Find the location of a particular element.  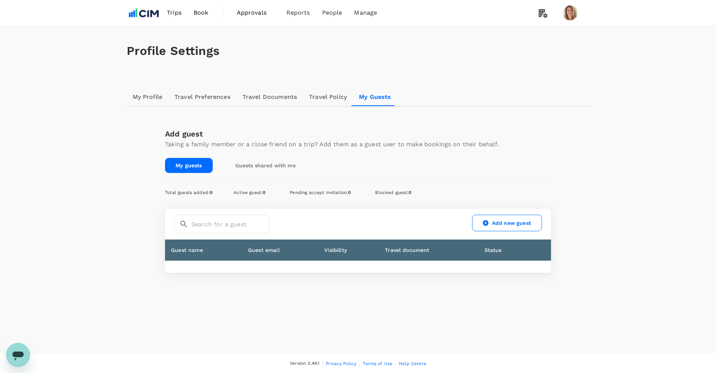

span: Help Centre is located at coordinates (412, 363).